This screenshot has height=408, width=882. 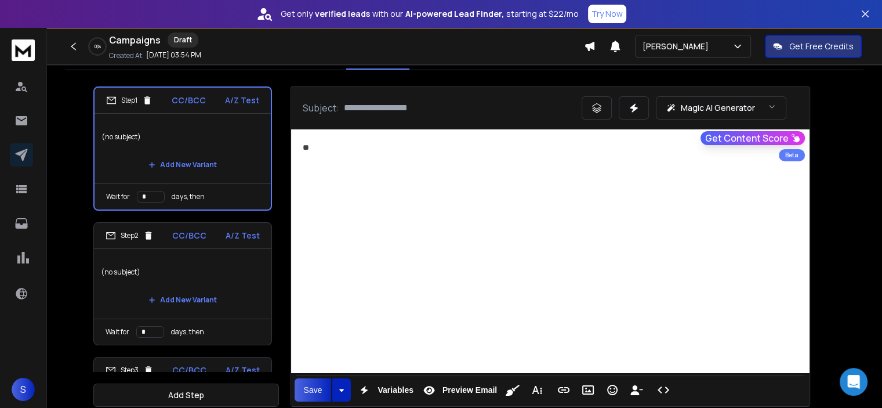 What do you see at coordinates (792, 155) in the screenshot?
I see `div: Beta` at bounding box center [792, 155].